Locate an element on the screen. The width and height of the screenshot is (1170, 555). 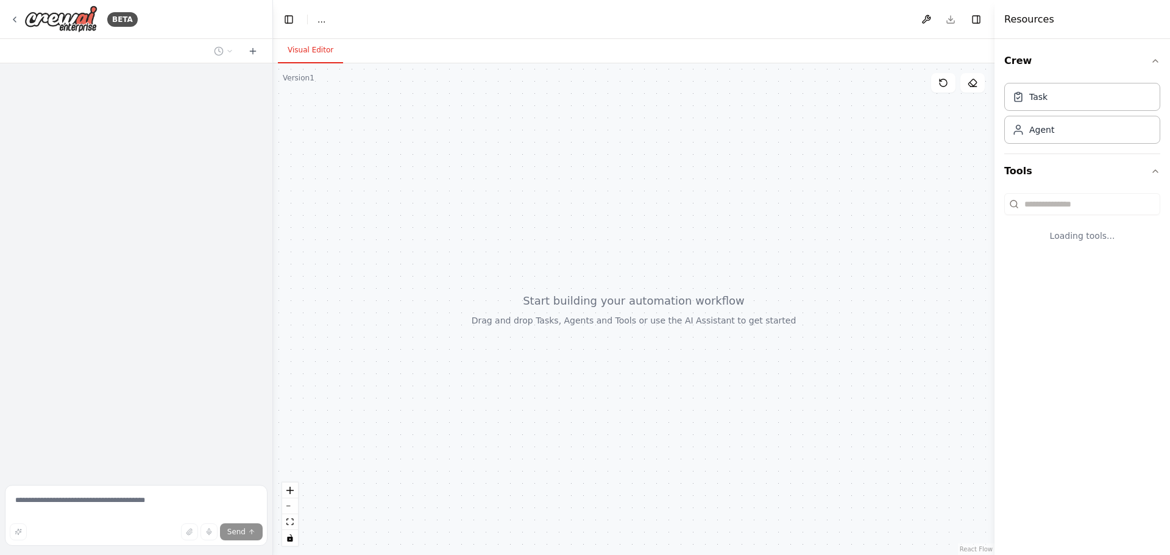
button: Crew is located at coordinates (1083, 61).